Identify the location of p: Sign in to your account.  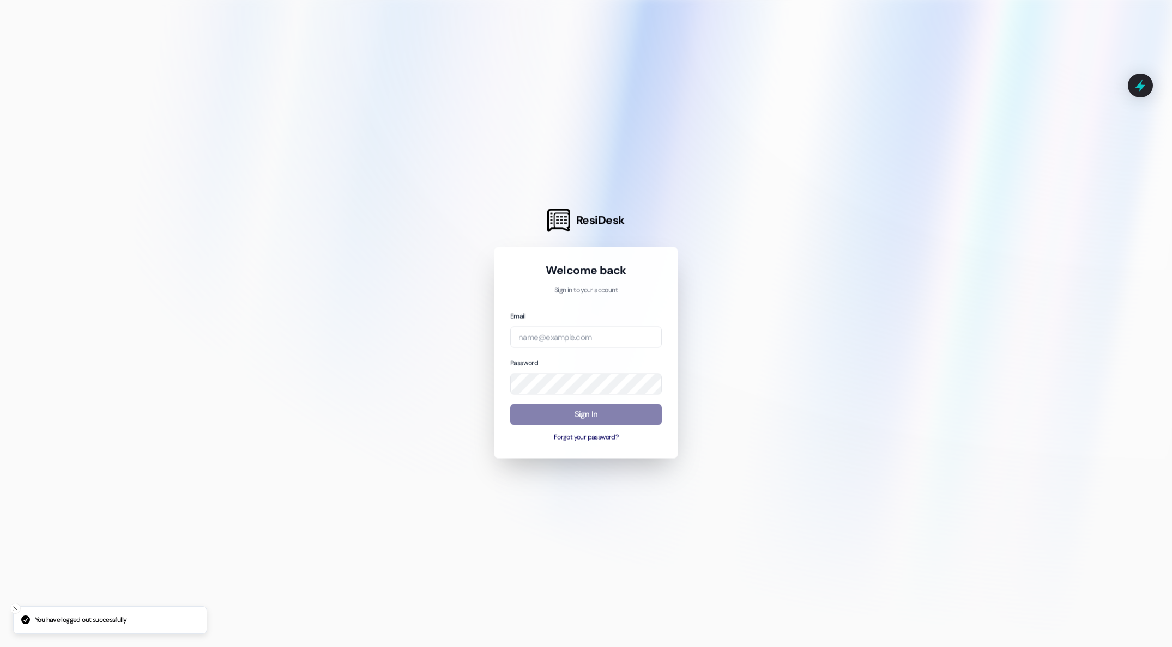
(586, 291).